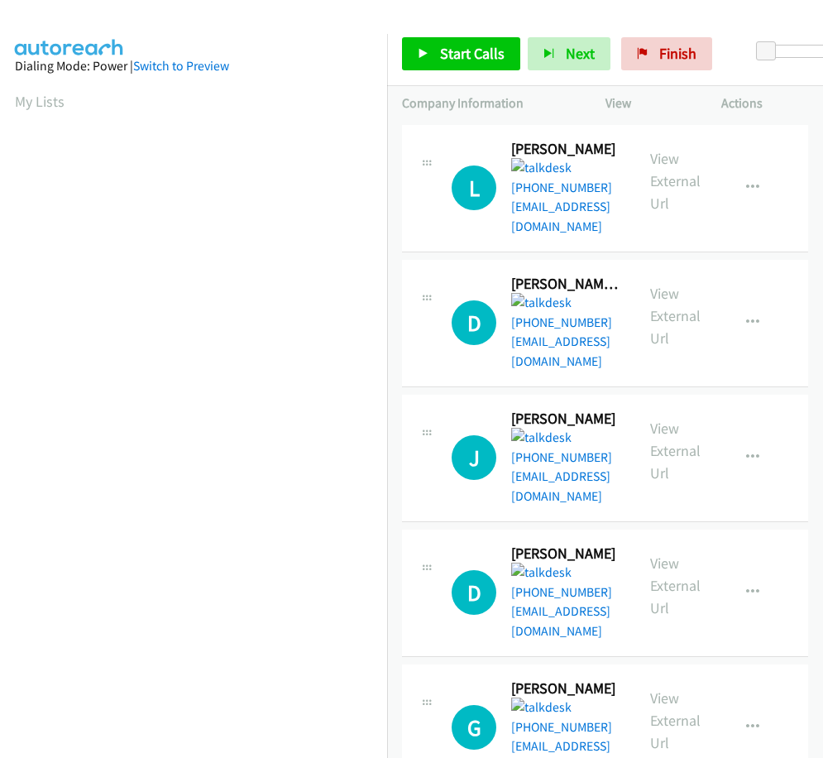 This screenshot has height=758, width=823. What do you see at coordinates (489, 103) in the screenshot?
I see `p: Company Information` at bounding box center [489, 103].